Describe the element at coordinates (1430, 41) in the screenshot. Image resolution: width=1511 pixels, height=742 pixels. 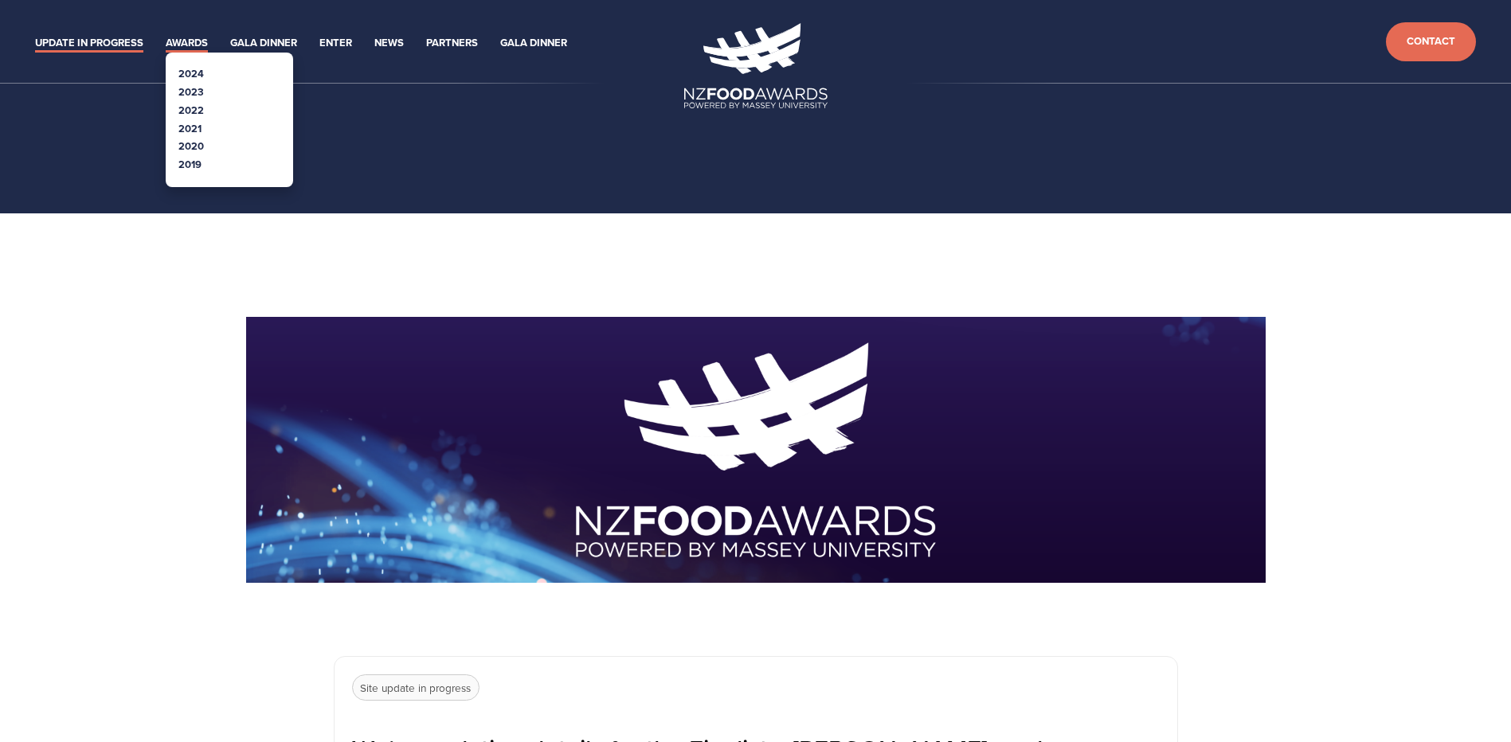
I see `a: Contact` at that location.